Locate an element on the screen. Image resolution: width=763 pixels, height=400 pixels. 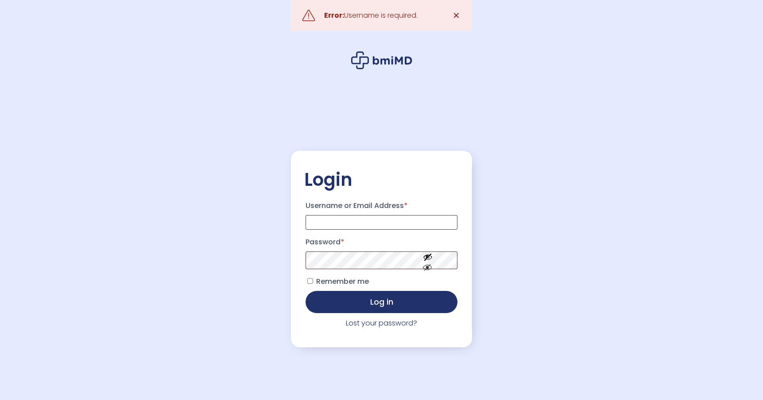
button: Log in is located at coordinates (381, 302).